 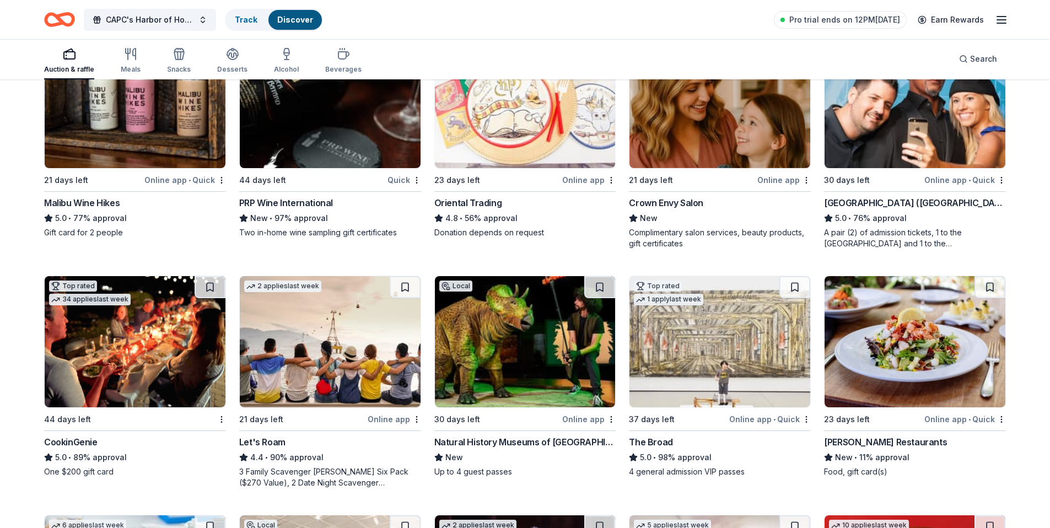 I want to click on div: Auction & raffle, so click(x=69, y=69).